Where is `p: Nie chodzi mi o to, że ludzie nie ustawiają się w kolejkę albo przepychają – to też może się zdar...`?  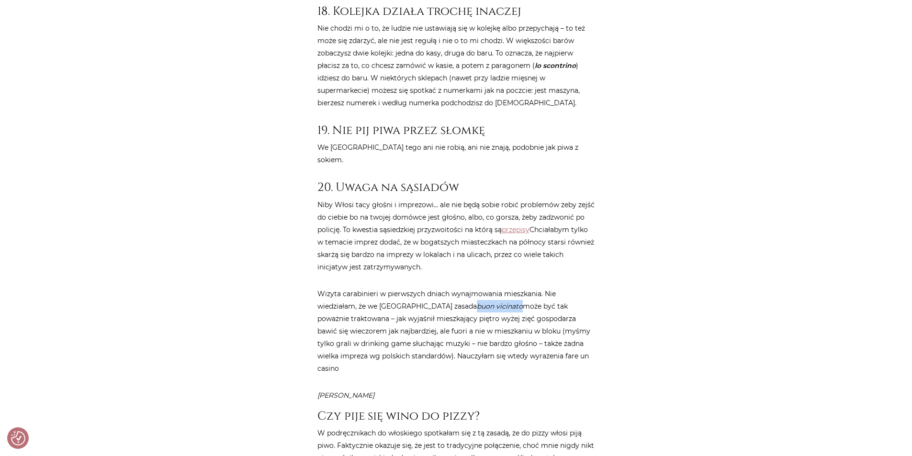
p: Nie chodzi mi o to, że ludzie nie ustawiają się w kolejkę albo przepychają – to też może się zdar... is located at coordinates (456, 66).